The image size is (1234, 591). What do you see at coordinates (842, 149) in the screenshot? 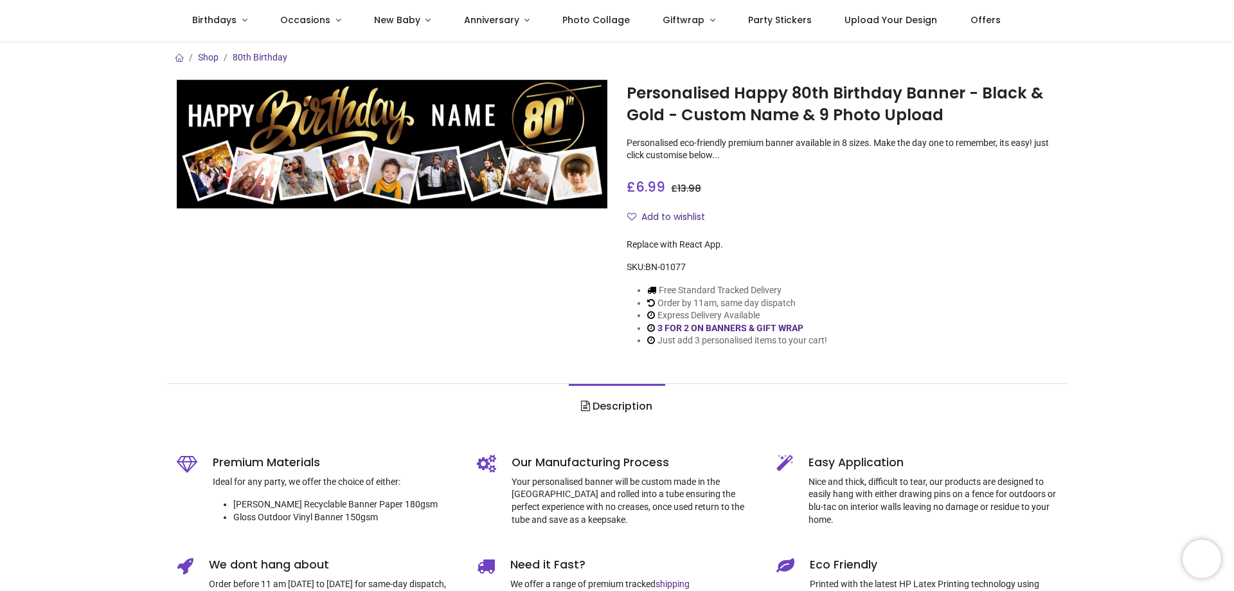
I see `p: Personalised eco-friendly premium banner available in 8 sizes. Make the day one to remember, its ...` at bounding box center [842, 149].